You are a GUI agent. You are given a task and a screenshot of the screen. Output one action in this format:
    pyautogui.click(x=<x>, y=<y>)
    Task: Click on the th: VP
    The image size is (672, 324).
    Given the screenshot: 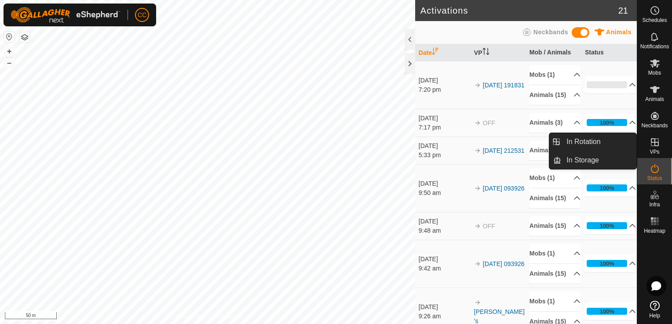 What is the action you would take?
    pyautogui.click(x=498, y=53)
    